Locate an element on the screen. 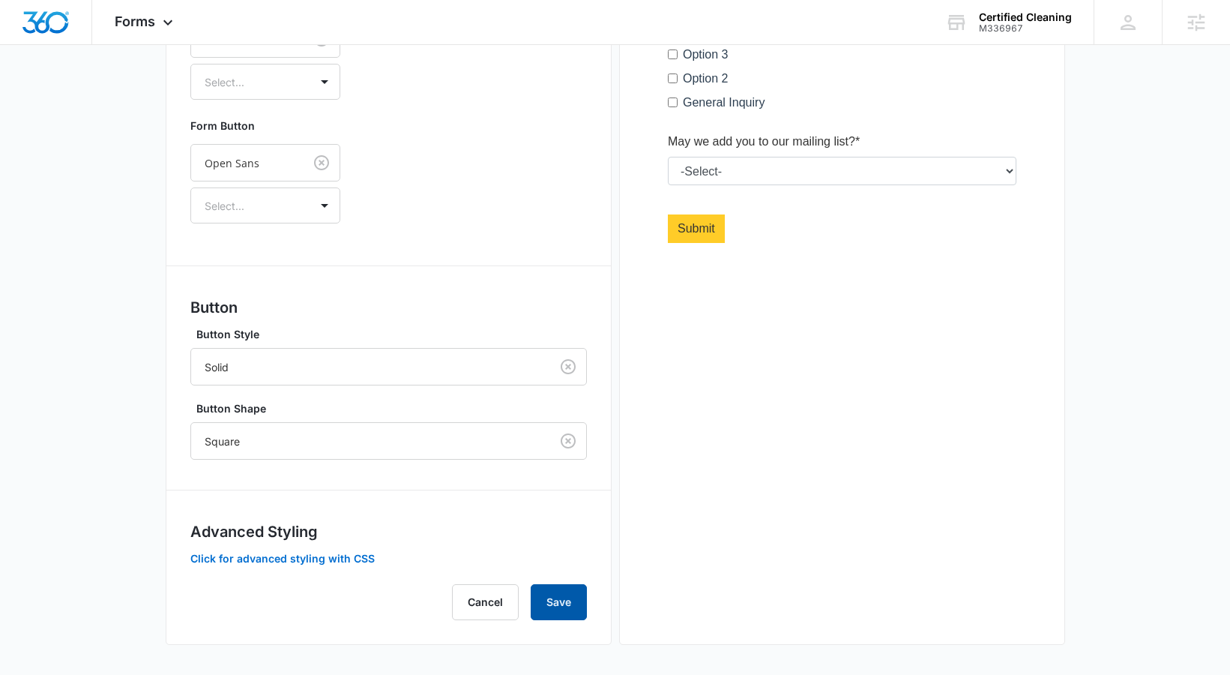  label: Option 3 is located at coordinates (37, 388).